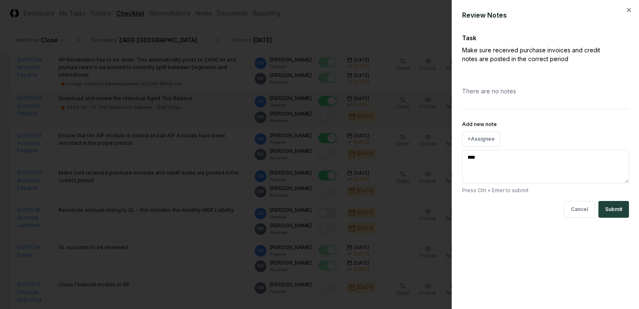  Describe the element at coordinates (481, 139) in the screenshot. I see `button: +Assignee` at that location.